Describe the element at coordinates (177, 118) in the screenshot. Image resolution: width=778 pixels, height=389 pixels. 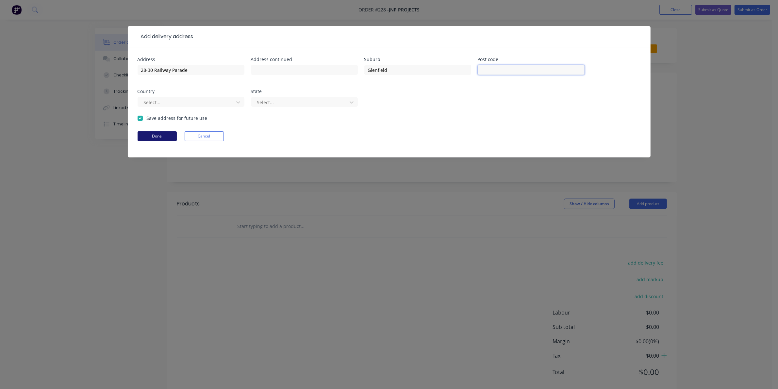
I see `label: Save address for future use` at that location.